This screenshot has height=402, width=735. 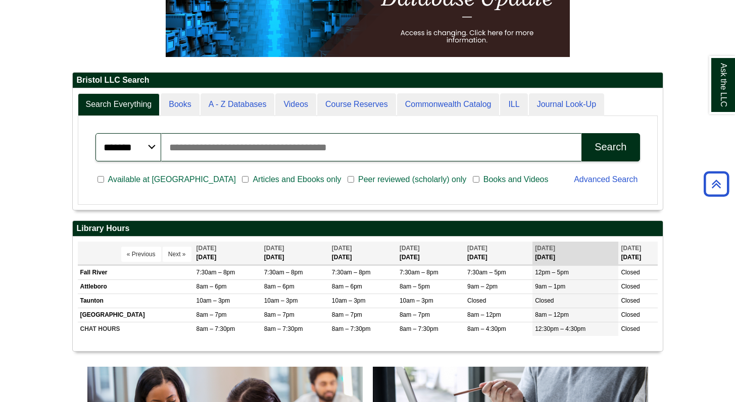 What do you see at coordinates (550, 287) in the screenshot?
I see `span: 9am – 1pm` at bounding box center [550, 287].